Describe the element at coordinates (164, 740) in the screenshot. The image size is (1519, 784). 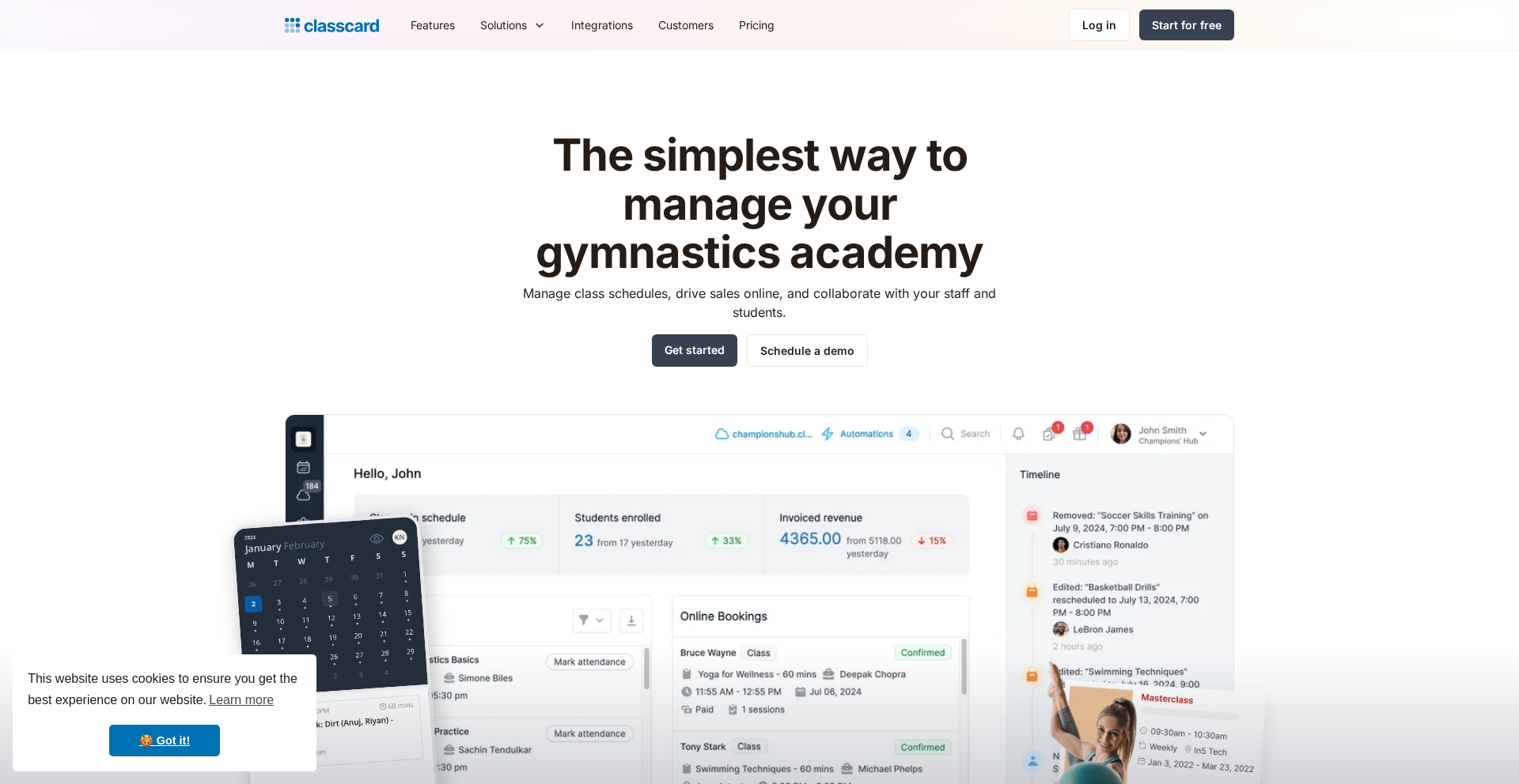
I see `a: dismiss cookie message` at that location.